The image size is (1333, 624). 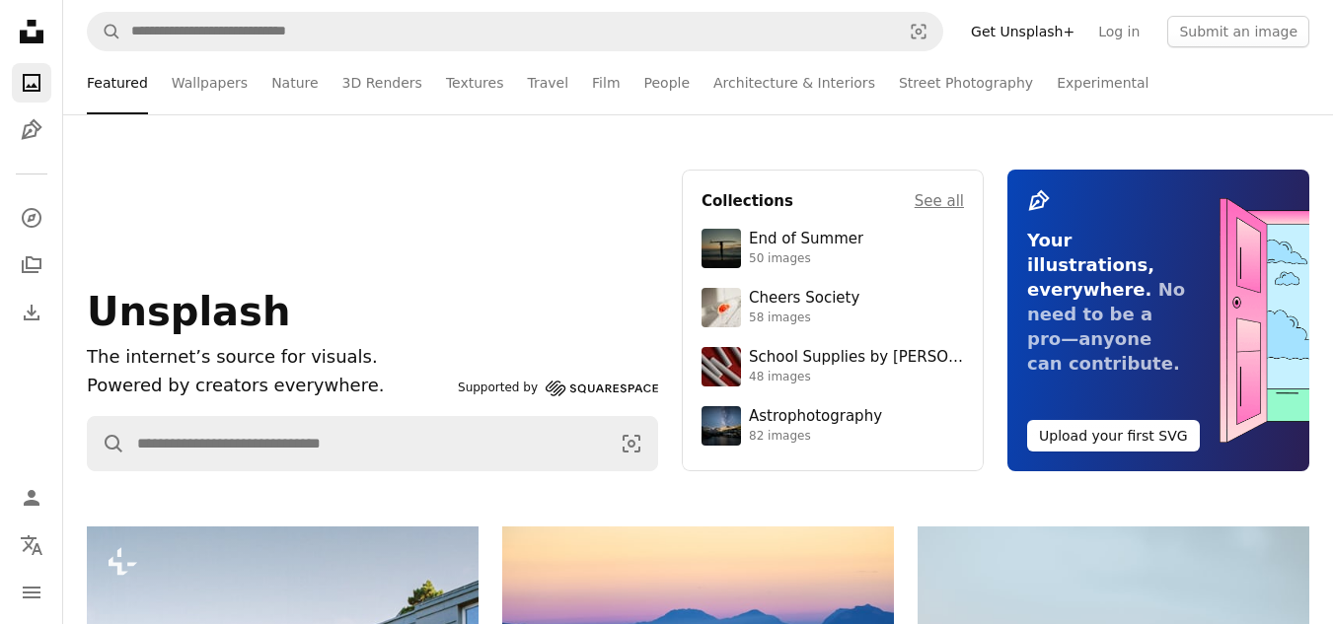 I want to click on h4: See all, so click(x=939, y=201).